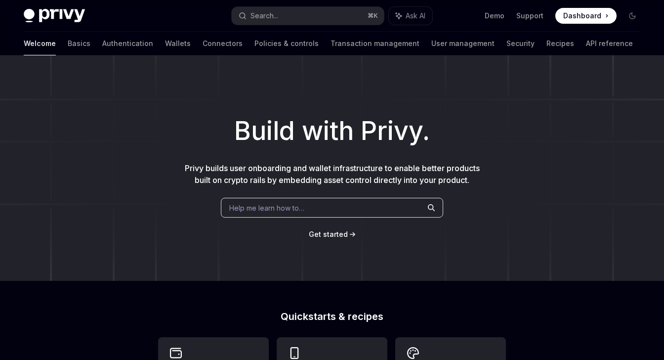 This screenshot has height=360, width=664. What do you see at coordinates (332, 131) in the screenshot?
I see `h1: Build with Privy.` at bounding box center [332, 131].